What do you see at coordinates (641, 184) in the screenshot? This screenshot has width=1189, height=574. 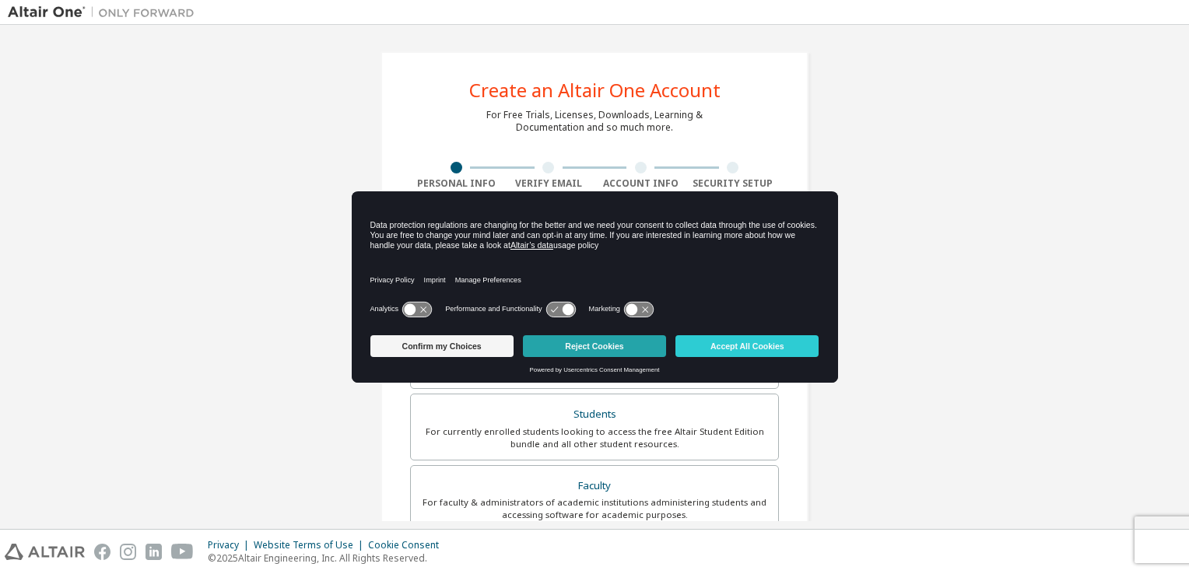 I see `div: Account Info` at bounding box center [641, 184].